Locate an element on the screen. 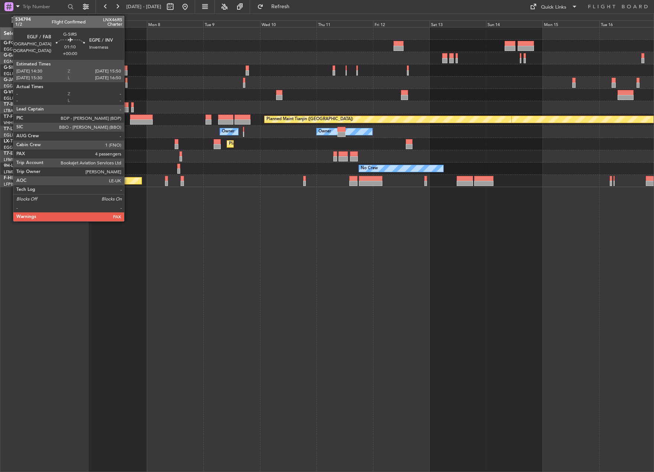 The image size is (654, 472). div: No Crew is located at coordinates (369, 168).